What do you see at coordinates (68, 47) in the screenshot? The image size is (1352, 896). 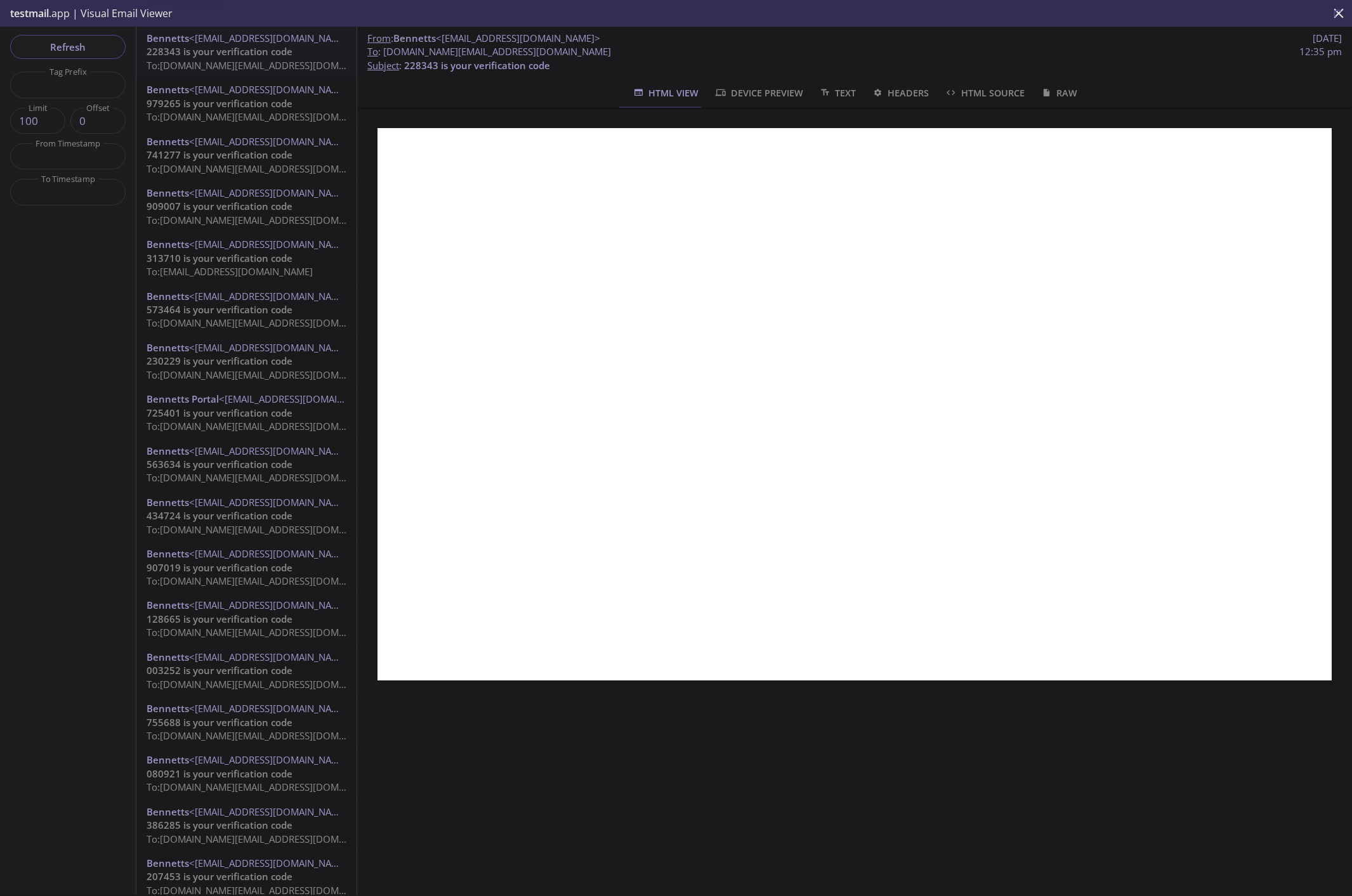 I see `button: Refresh` at bounding box center [68, 47].